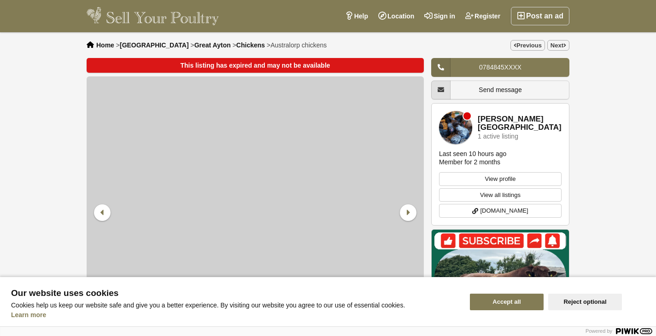 This screenshot has width=656, height=336. I want to click on img: Sell Your Poultry, so click(153, 16).